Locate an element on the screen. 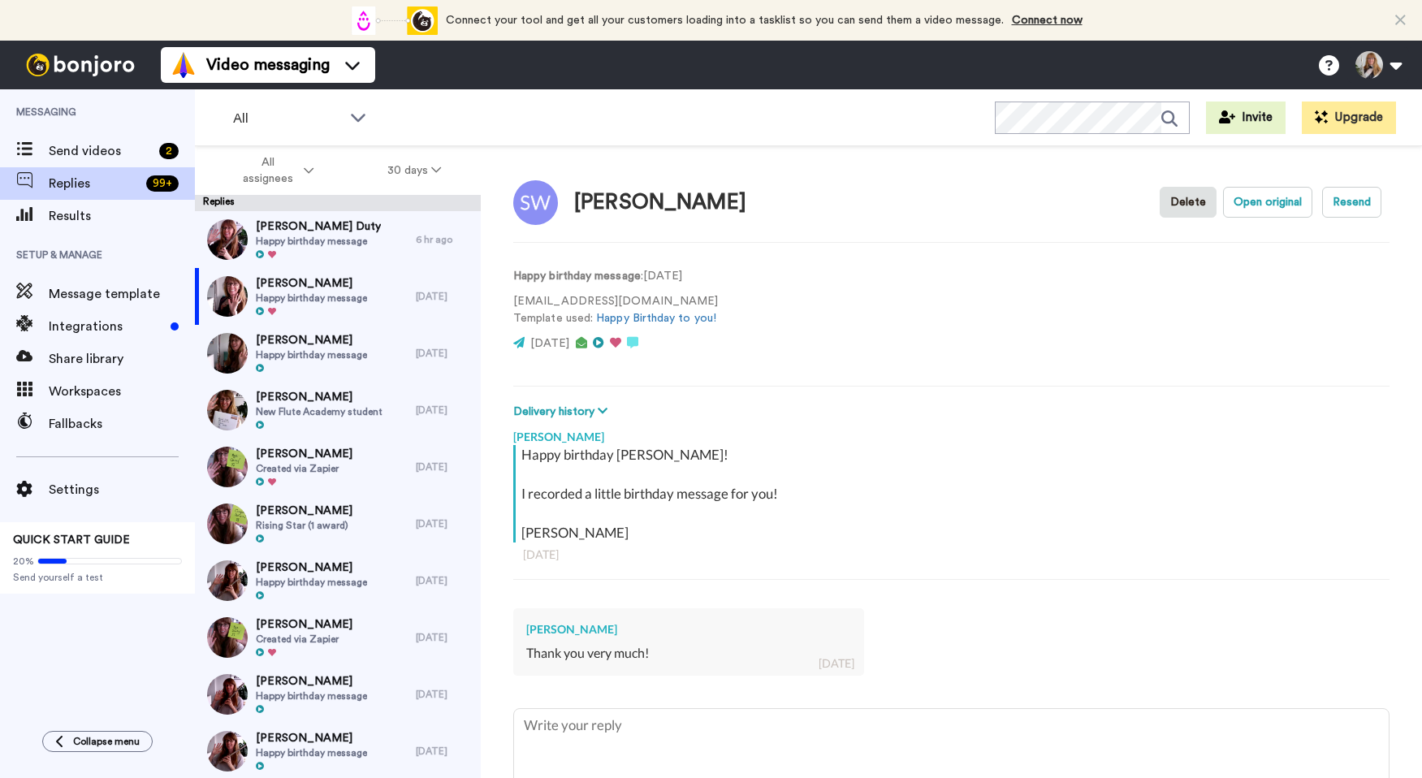  button: 30 days is located at coordinates (414, 170).